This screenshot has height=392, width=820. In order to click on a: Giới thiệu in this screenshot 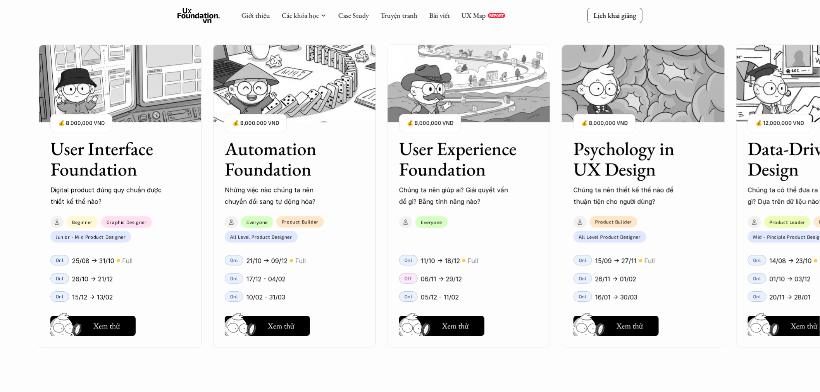, I will do `click(256, 15)`.